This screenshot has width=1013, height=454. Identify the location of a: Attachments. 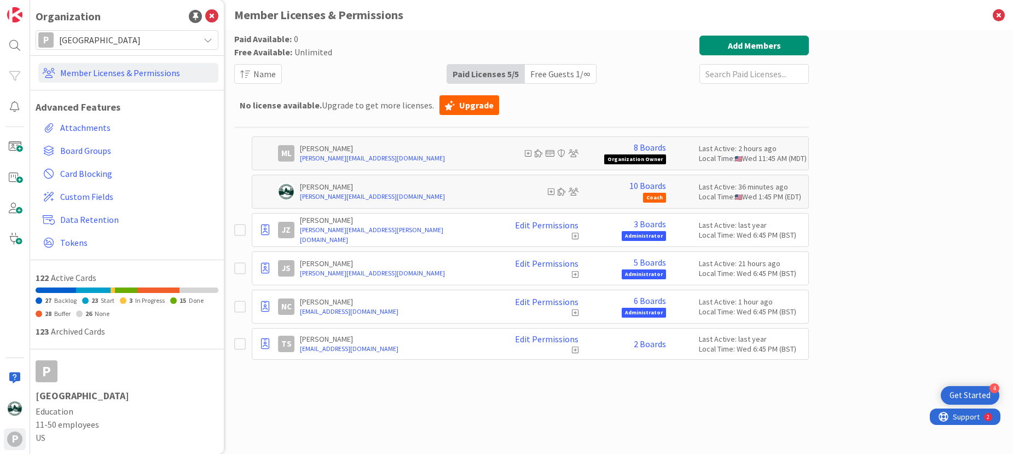
(128, 128).